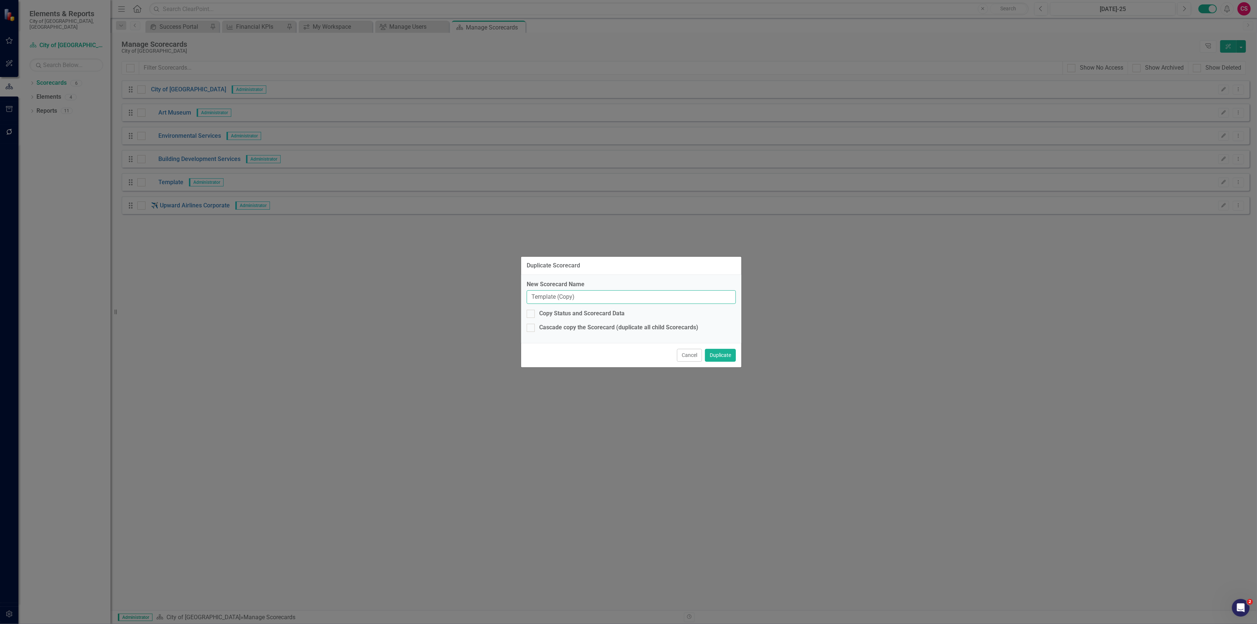 The image size is (1257, 624). Describe the element at coordinates (553, 266) in the screenshot. I see `div: Duplicate Scorecard` at that location.